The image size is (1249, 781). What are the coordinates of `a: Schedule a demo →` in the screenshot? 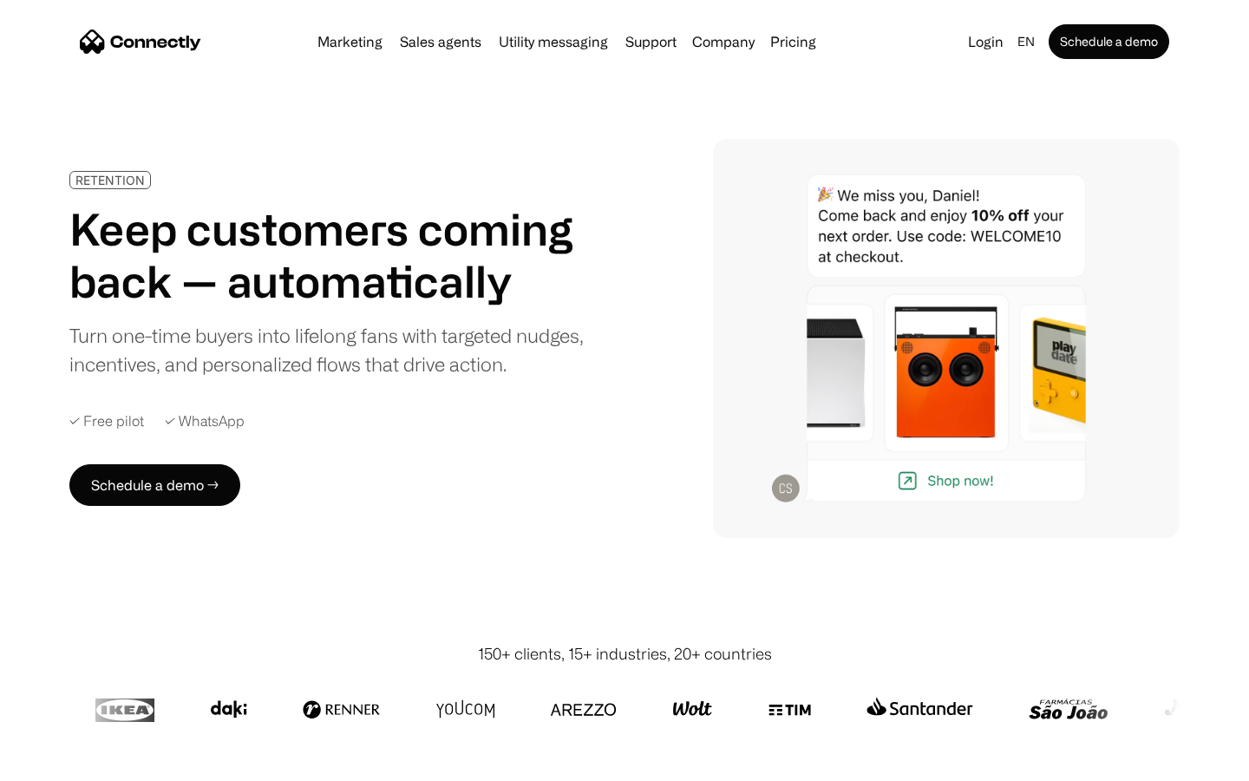 It's located at (154, 485).